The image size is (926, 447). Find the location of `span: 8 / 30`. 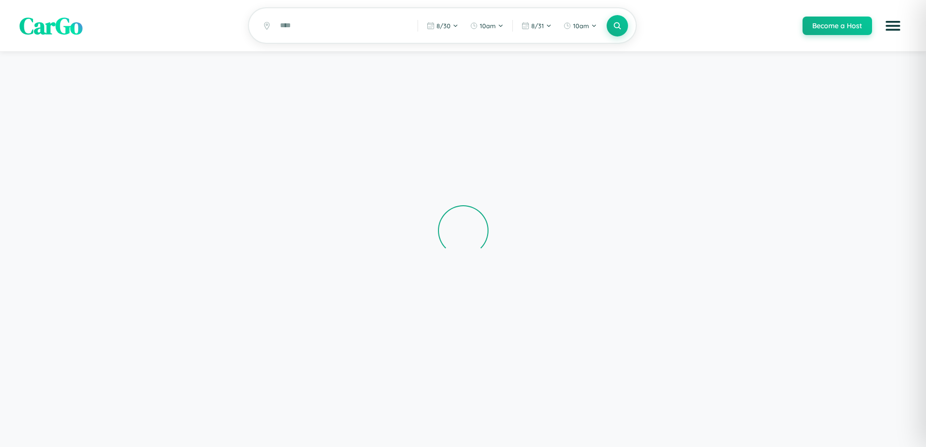

span: 8 / 30 is located at coordinates (443, 26).